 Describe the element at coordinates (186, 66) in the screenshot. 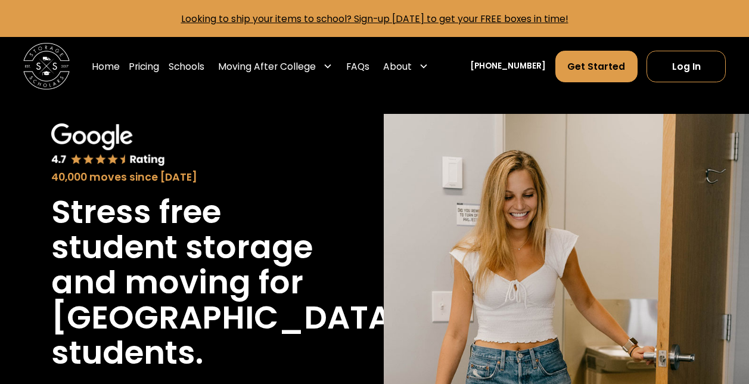

I see `a: Schools` at that location.